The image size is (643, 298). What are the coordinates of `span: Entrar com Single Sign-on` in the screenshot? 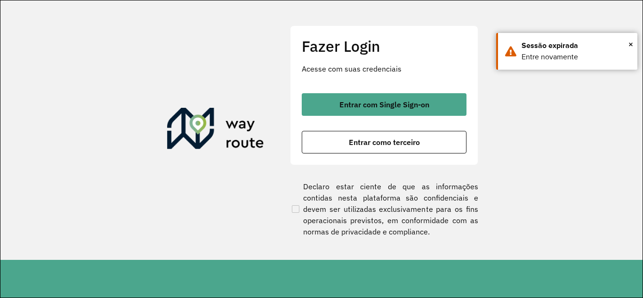 It's located at (384, 105).